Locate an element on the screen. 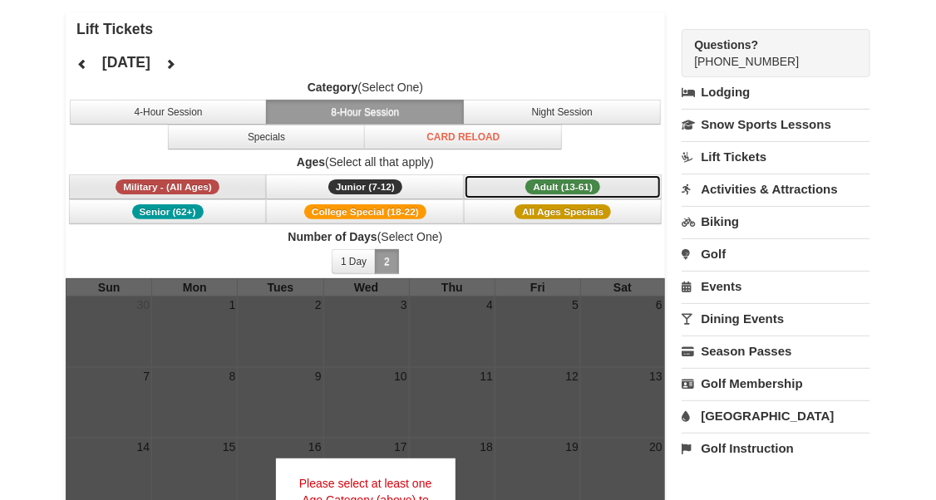 Image resolution: width=936 pixels, height=500 pixels. span: All Ages Specials is located at coordinates (562, 212).